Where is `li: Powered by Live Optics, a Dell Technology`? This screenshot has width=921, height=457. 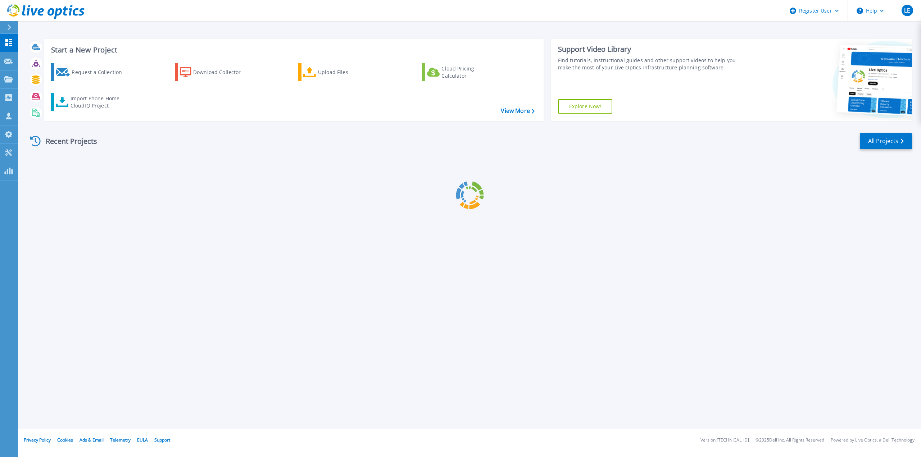
li: Powered by Live Optics, a Dell Technology is located at coordinates (872, 440).